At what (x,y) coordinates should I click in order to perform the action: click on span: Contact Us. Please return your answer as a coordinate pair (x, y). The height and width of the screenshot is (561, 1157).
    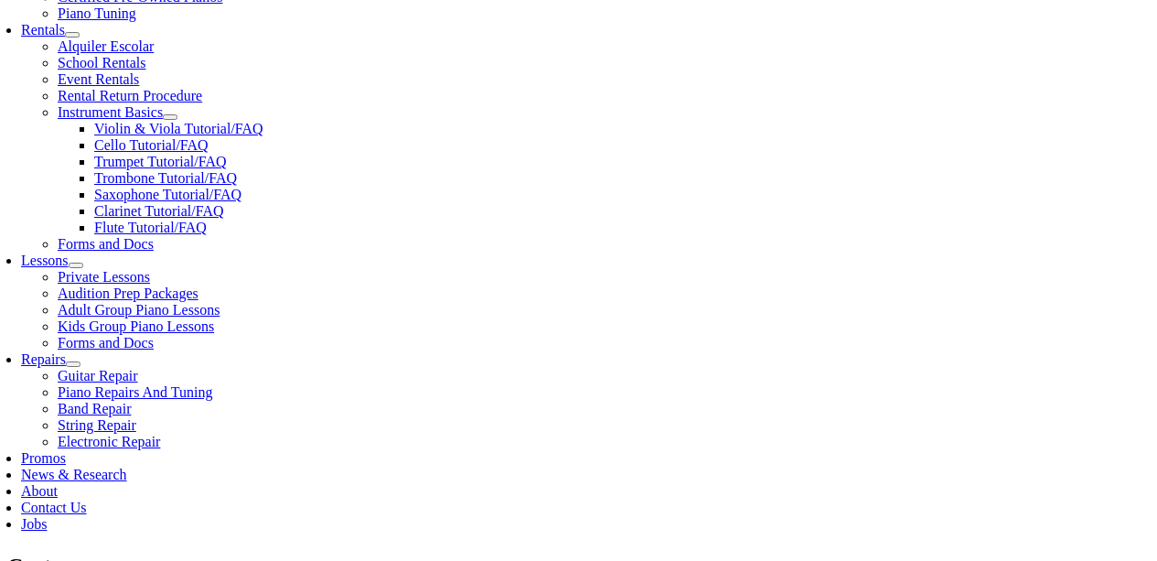
    Looking at the image, I should click on (54, 507).